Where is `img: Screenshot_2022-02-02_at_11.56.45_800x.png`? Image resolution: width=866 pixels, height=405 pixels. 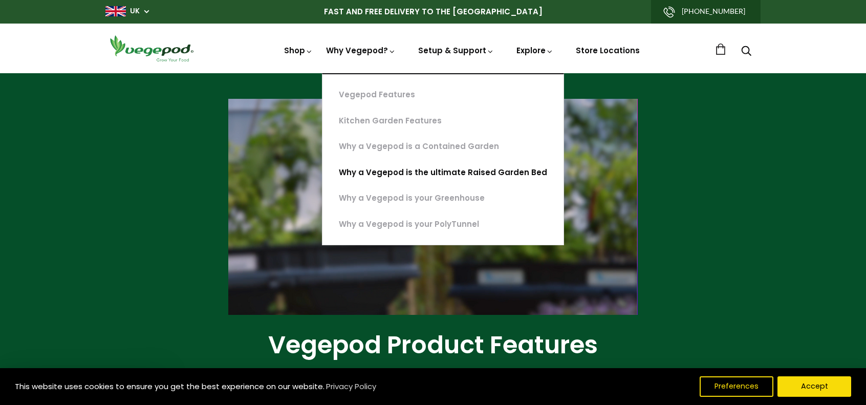 img: Screenshot_2022-02-02_at_11.56.45_800x.png is located at coordinates (433, 207).